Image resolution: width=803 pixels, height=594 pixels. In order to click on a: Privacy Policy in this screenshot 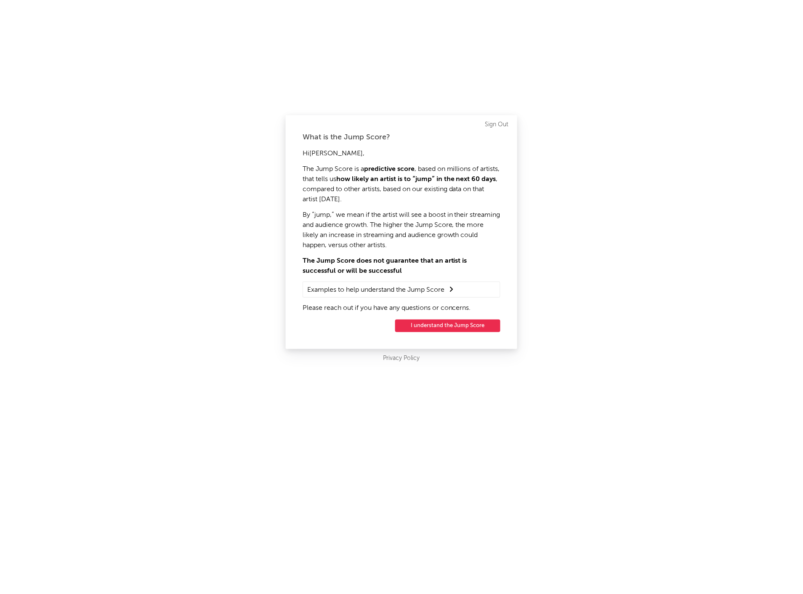, I will do `click(401, 358)`.